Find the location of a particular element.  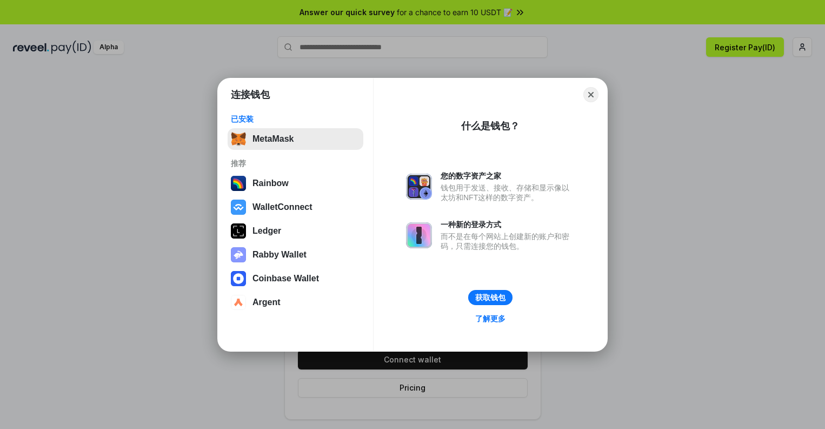

div: 您的数字资产之家 is located at coordinates (507, 176).